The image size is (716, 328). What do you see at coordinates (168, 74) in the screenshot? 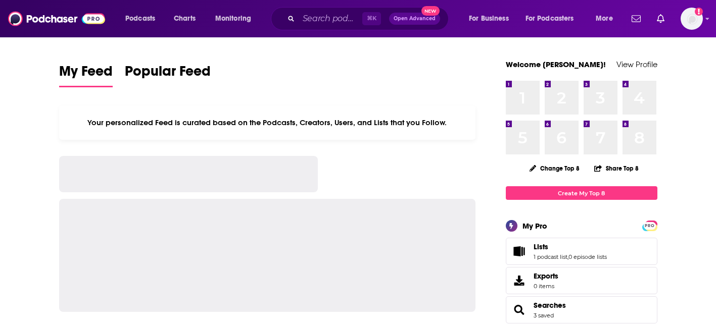
I see `span: Popular Feed` at bounding box center [168, 74].